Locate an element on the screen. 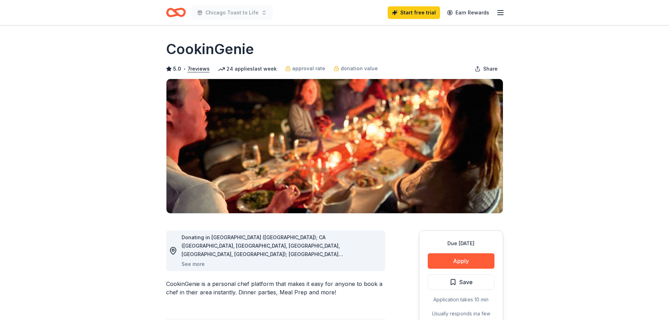 The image size is (669, 320). button: Chicago Toast to Life is located at coordinates (232, 13).